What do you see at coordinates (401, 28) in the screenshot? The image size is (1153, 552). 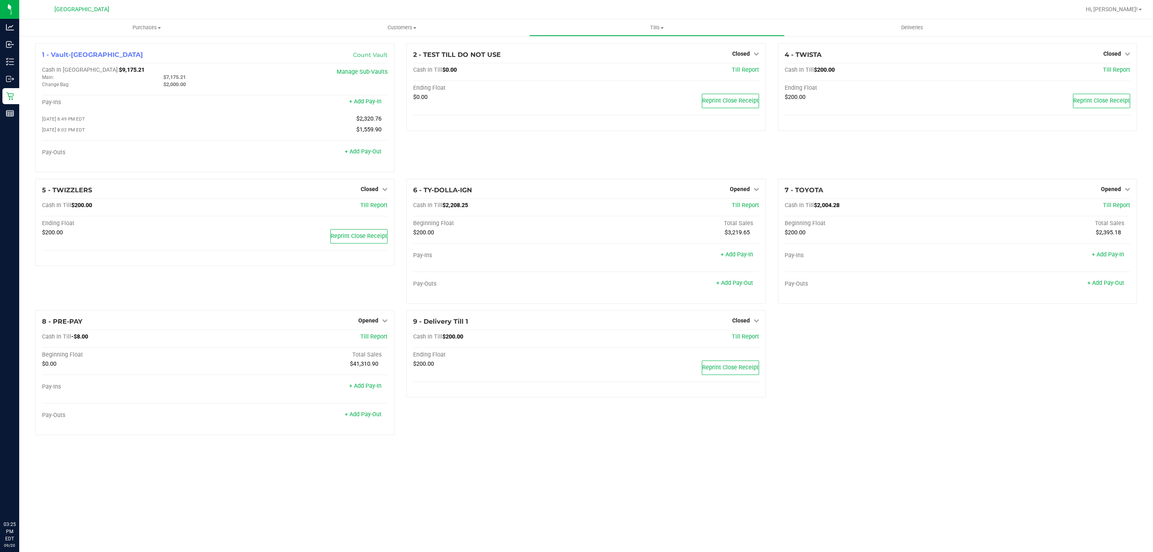 I see `a: Customers` at bounding box center [401, 28].